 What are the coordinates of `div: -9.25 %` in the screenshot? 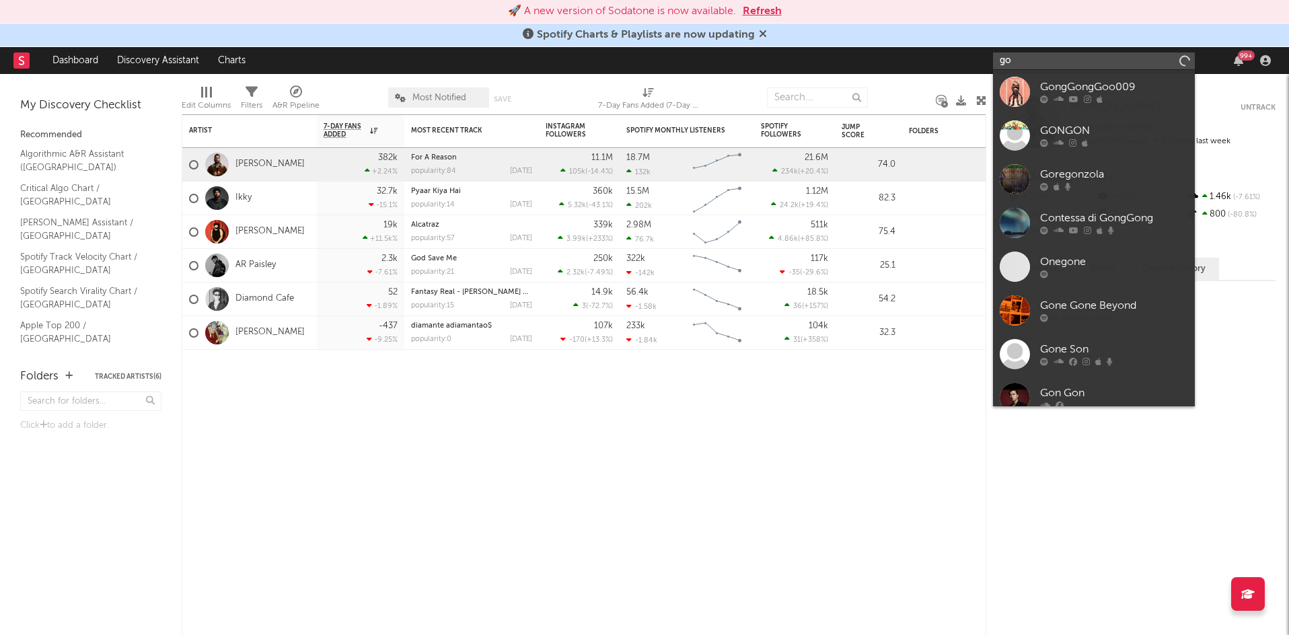 It's located at (382, 339).